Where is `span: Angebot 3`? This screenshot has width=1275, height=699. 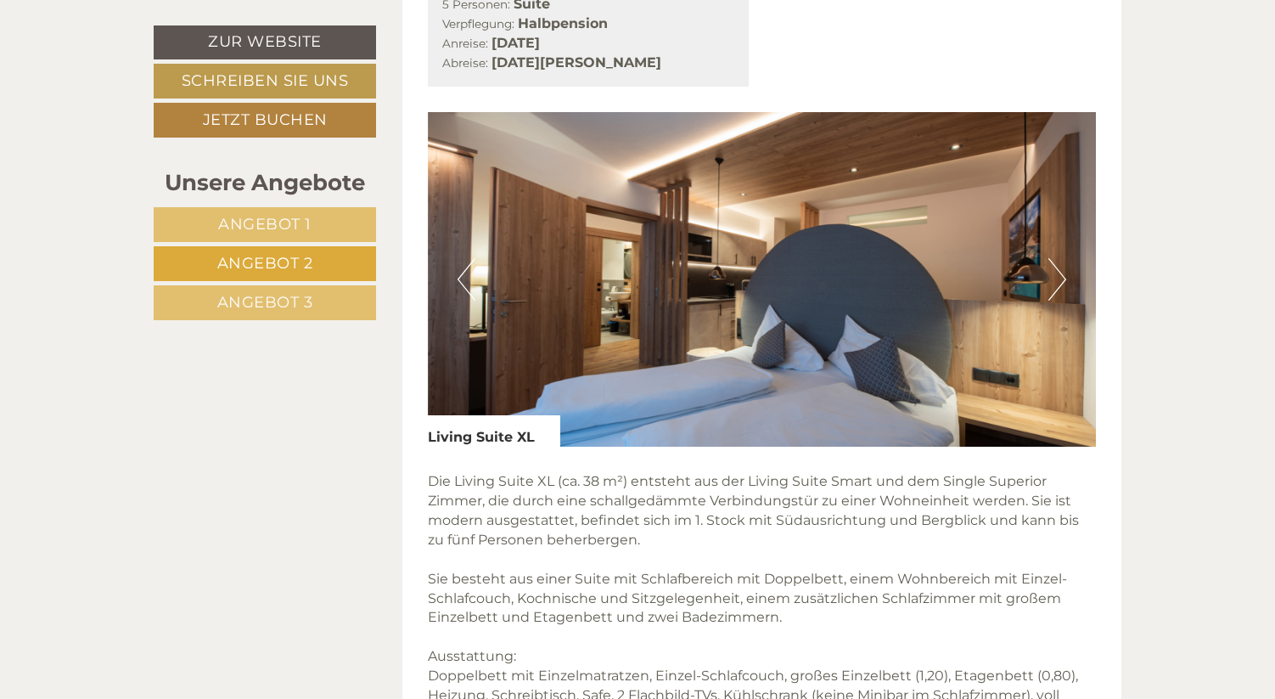
span: Angebot 3 is located at coordinates (265, 302).